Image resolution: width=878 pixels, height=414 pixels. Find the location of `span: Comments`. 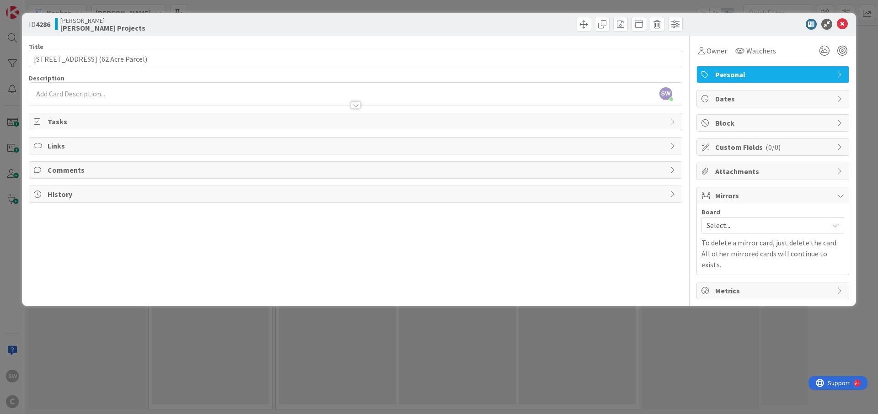

span: Comments is located at coordinates (356, 170).